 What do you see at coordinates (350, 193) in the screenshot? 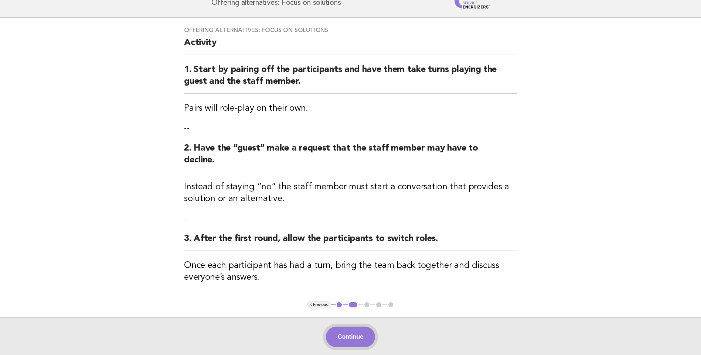
I see `h3: Instead of staying “no” the staff member must start a conversation that provides a solution or an...` at bounding box center [350, 193].